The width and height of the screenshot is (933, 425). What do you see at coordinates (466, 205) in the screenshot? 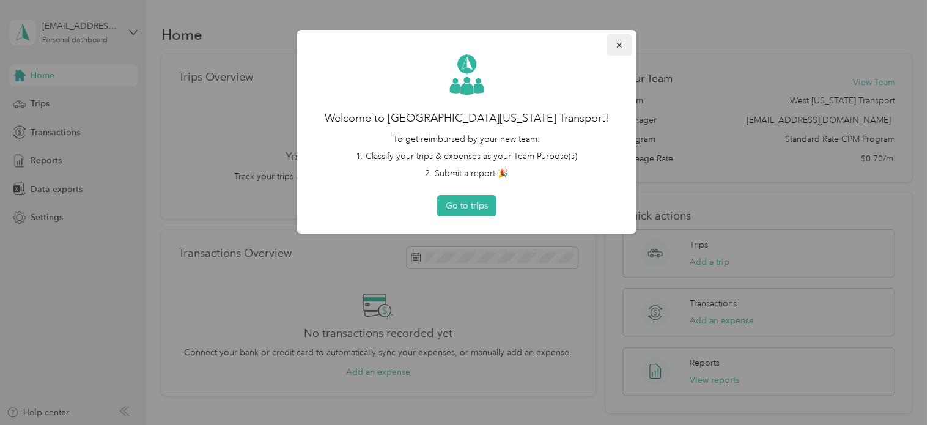
I see `button: Go to trips` at bounding box center [466, 205].